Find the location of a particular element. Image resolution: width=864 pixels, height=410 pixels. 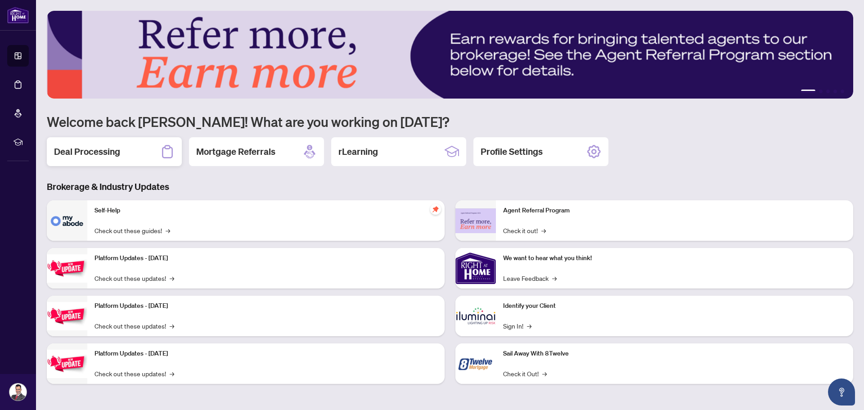

img: logo is located at coordinates (18, 15).